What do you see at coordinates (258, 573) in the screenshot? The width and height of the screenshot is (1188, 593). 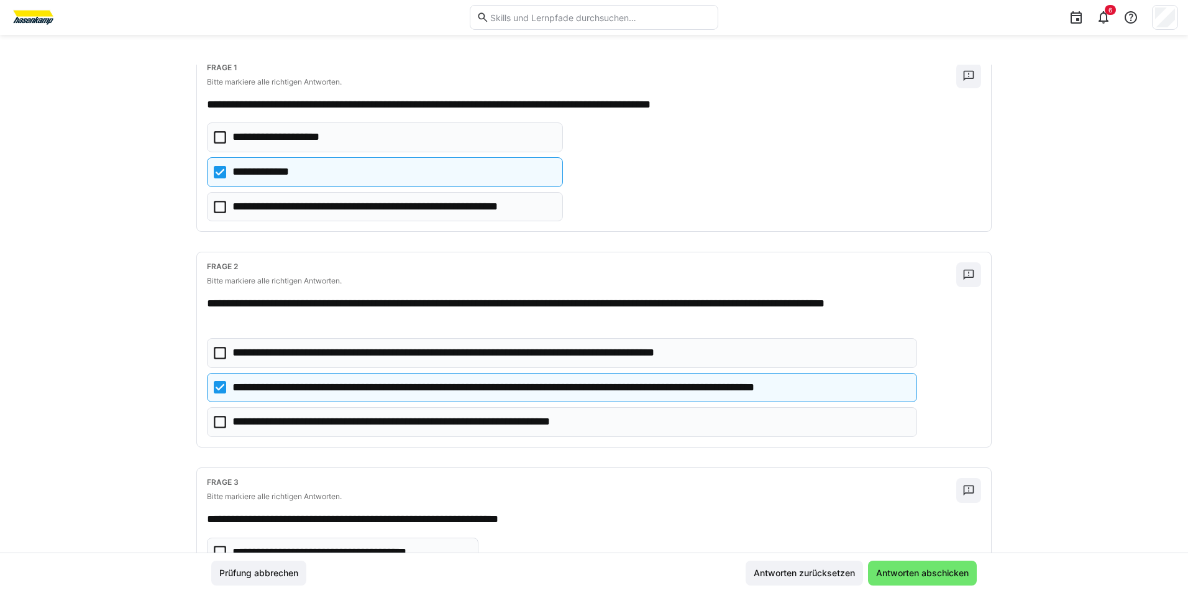 I see `span: Prüfung abbrechen` at bounding box center [258, 573].